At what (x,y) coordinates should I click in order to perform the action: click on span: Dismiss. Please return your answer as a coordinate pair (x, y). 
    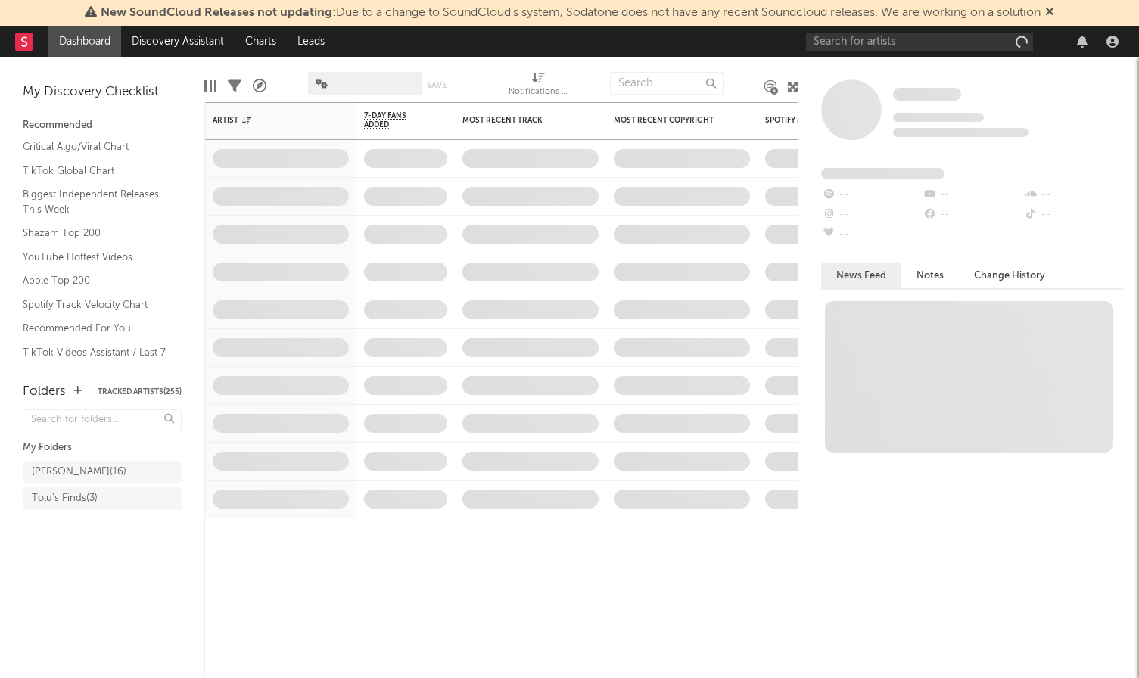
    Looking at the image, I should click on (1050, 13).